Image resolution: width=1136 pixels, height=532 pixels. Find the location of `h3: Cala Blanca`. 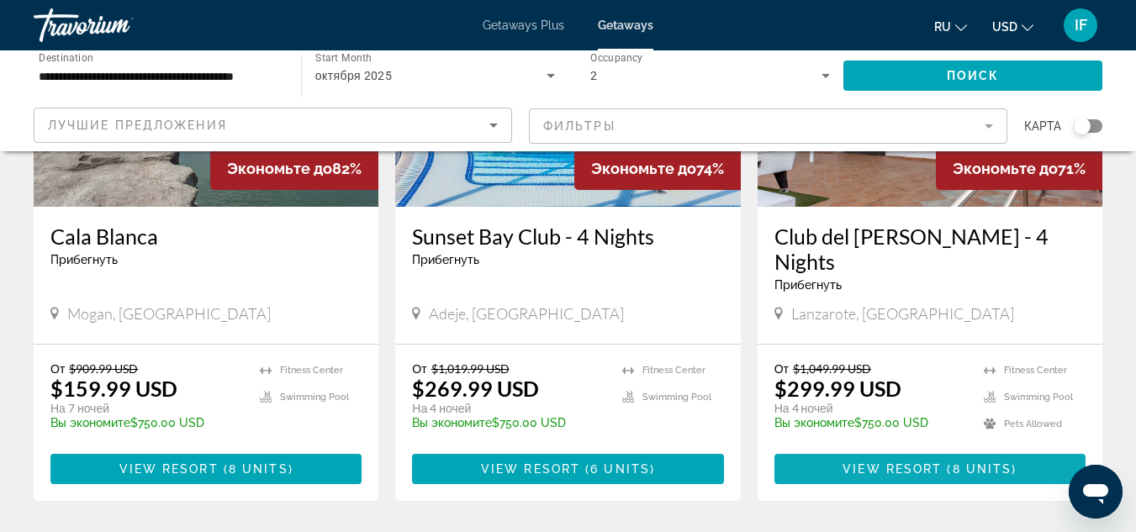

h3: Cala Blanca is located at coordinates (206, 236).